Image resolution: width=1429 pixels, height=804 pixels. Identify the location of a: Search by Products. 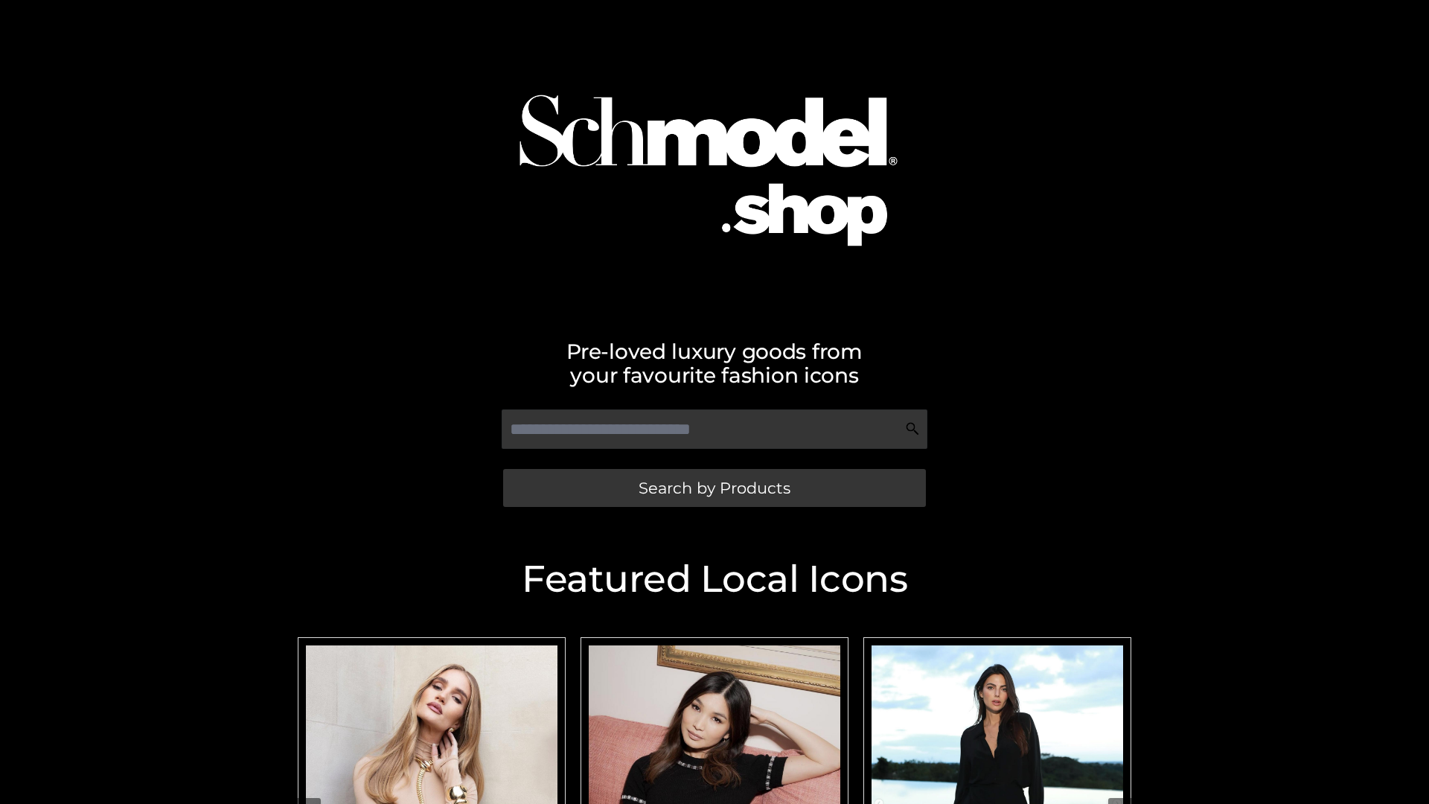
(714, 487).